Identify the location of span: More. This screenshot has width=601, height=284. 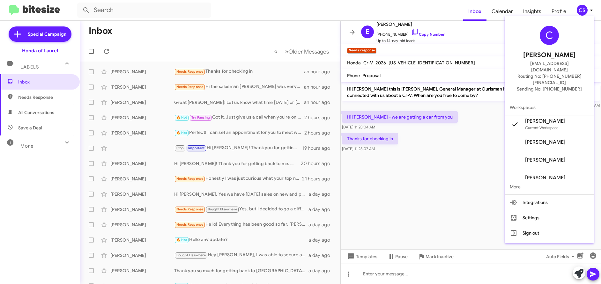
(550, 187).